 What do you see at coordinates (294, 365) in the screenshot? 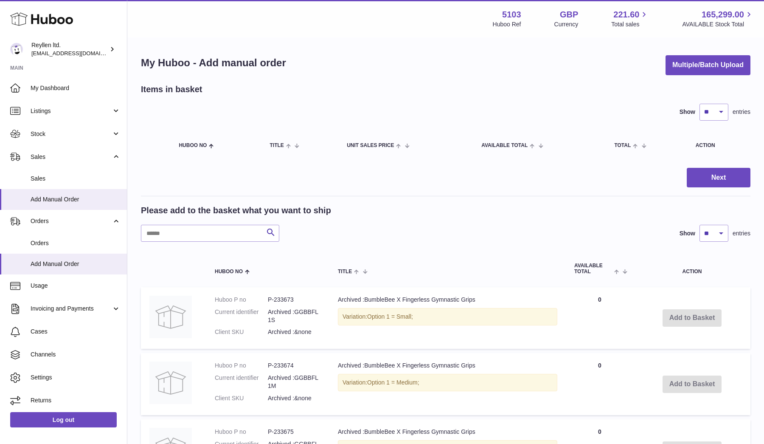
I see `dd: P-233674` at bounding box center [294, 365].